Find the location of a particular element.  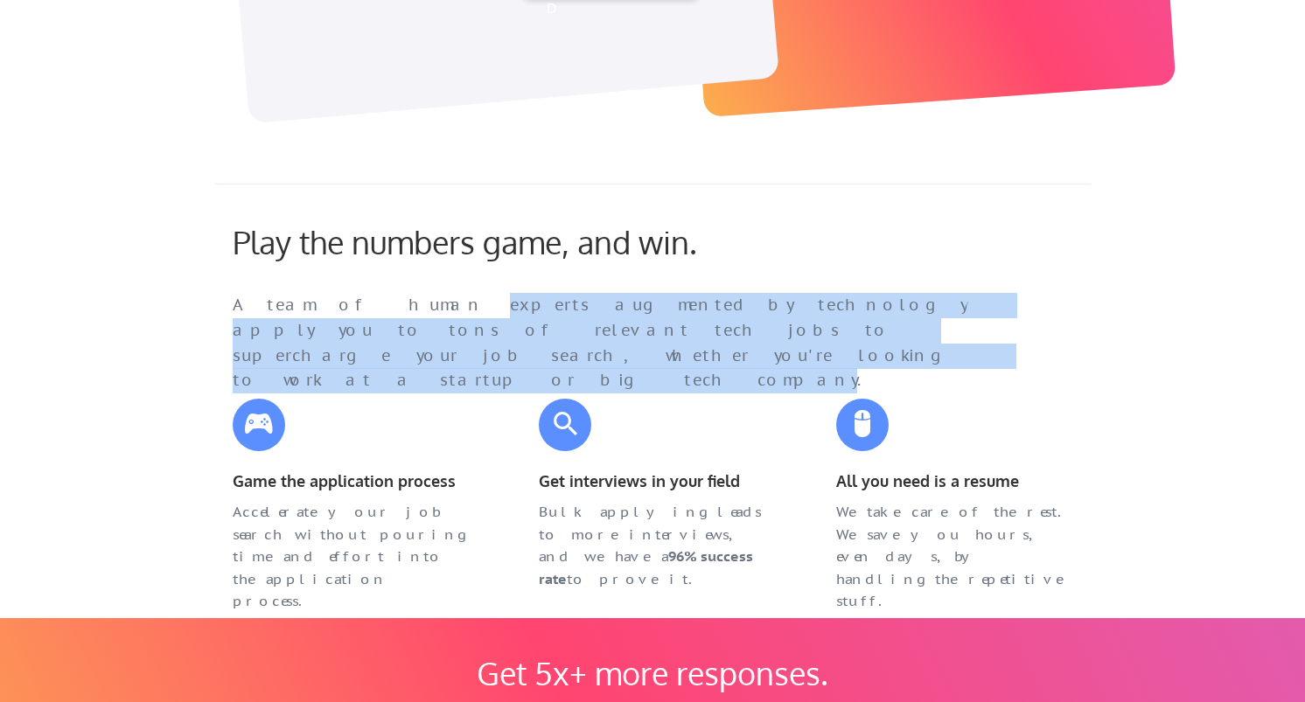

div: A team of human experts augmented by technology apply you to tons of relevant tech jobs to superc... is located at coordinates (618, 343).